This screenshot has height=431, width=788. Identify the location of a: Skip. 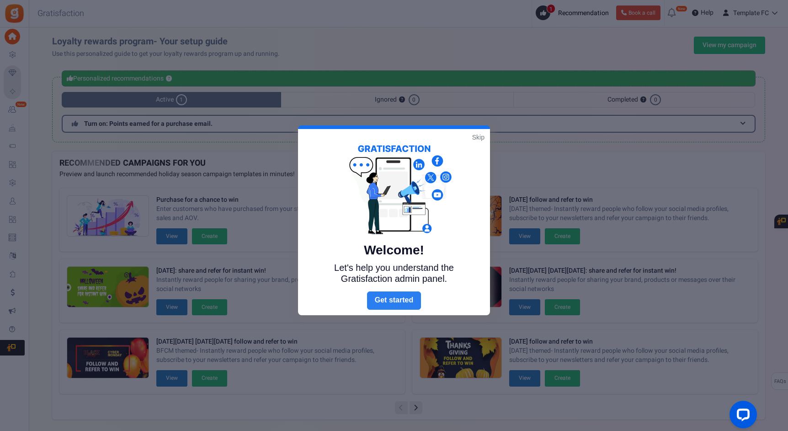
(478, 137).